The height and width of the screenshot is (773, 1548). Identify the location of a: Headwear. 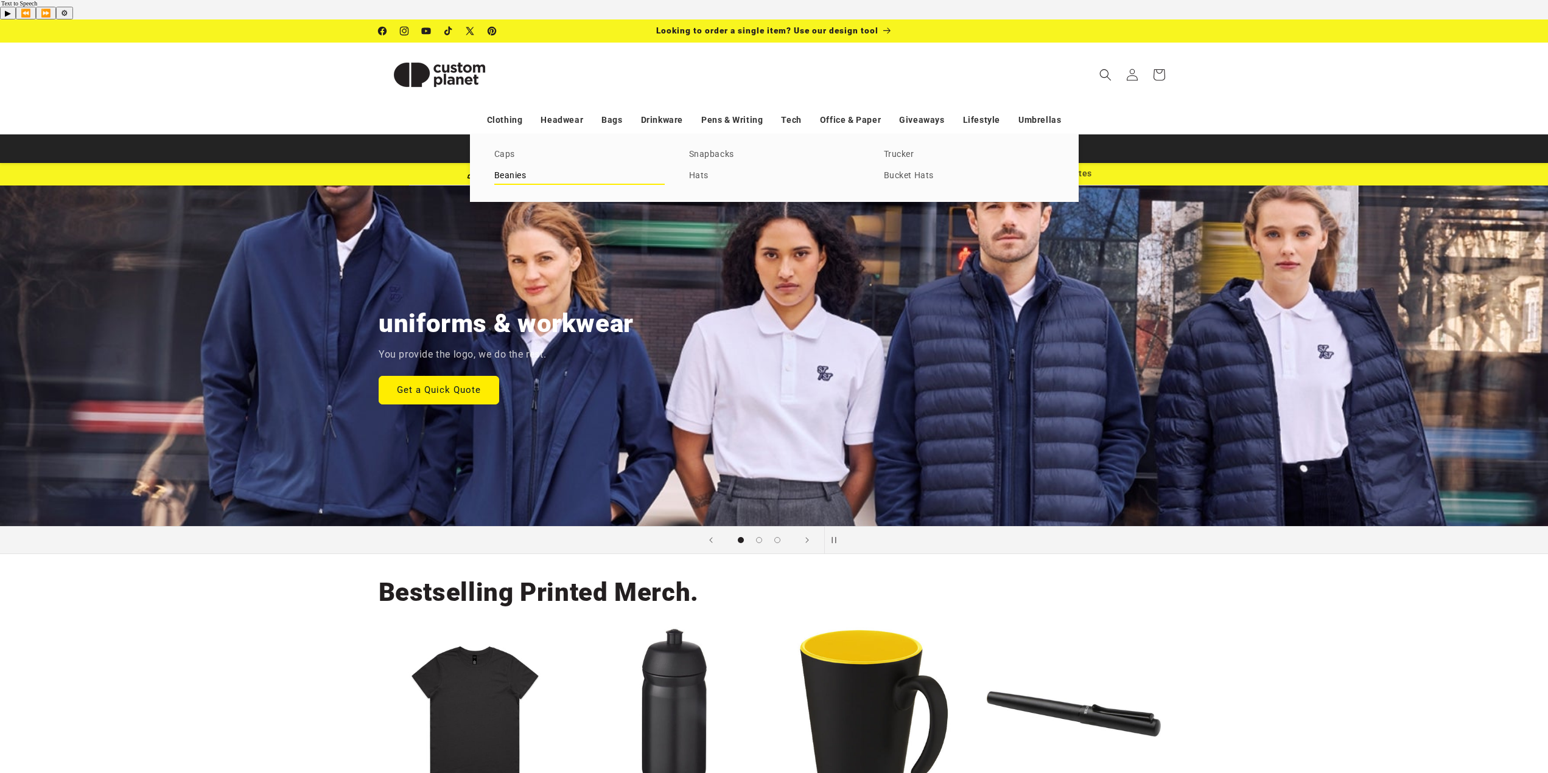
(562, 120).